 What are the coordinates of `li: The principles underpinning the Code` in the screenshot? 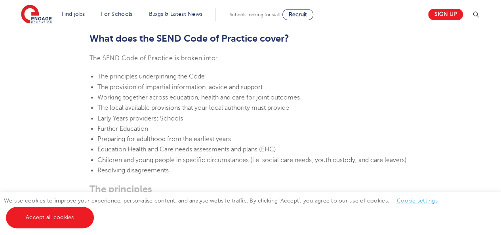 It's located at (254, 76).